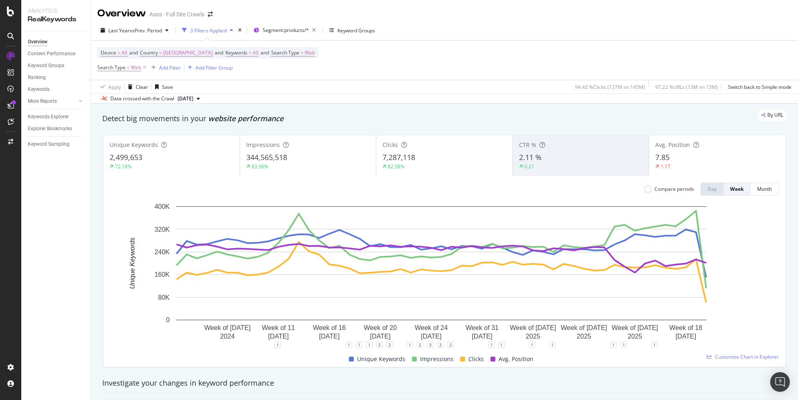  What do you see at coordinates (185, 99) in the screenshot?
I see `span: 2025 Sep. 2nd` at bounding box center [185, 99].